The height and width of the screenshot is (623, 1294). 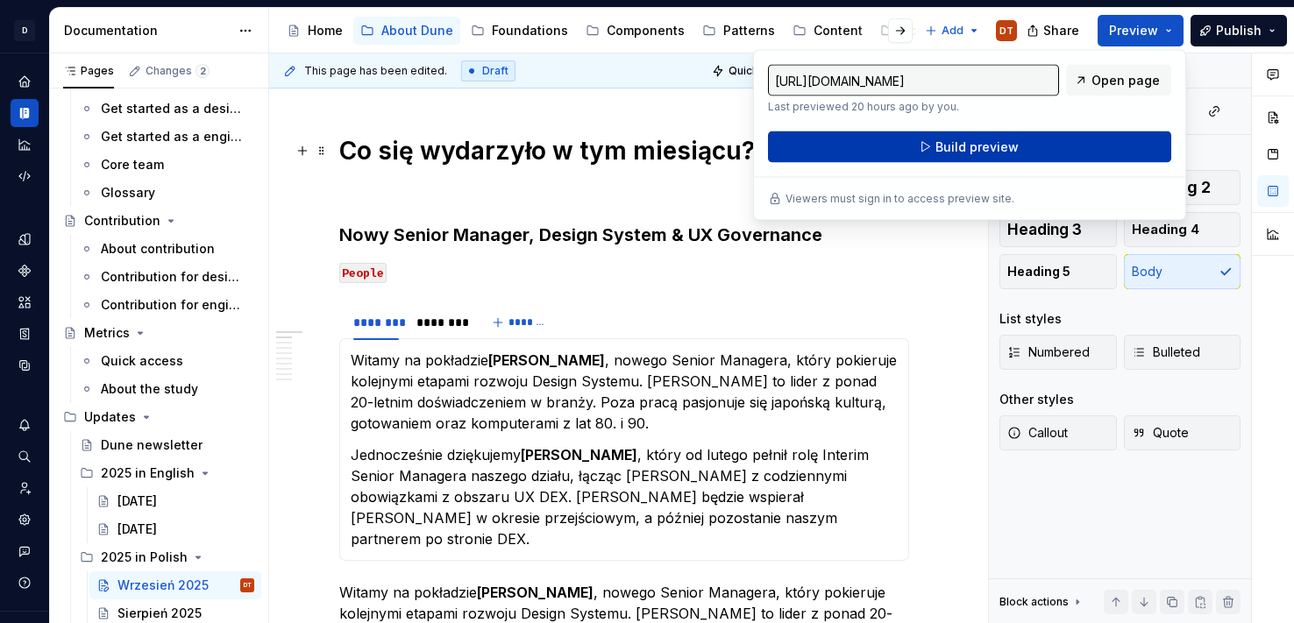 What do you see at coordinates (1058, 230) in the screenshot?
I see `button: Heading 3` at bounding box center [1058, 230].